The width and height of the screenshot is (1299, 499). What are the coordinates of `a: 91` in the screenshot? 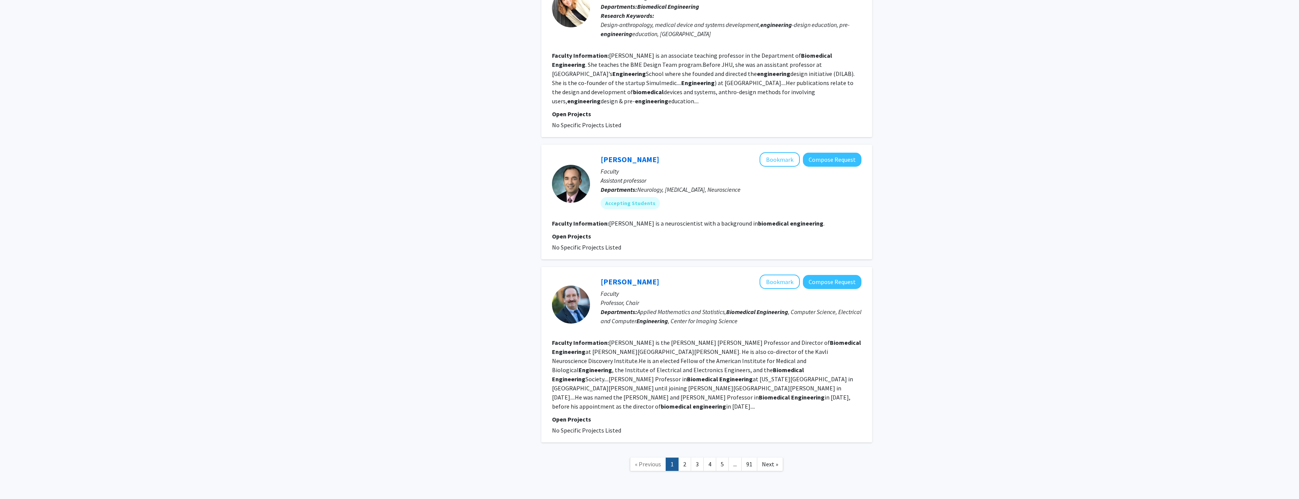 It's located at (749, 464).